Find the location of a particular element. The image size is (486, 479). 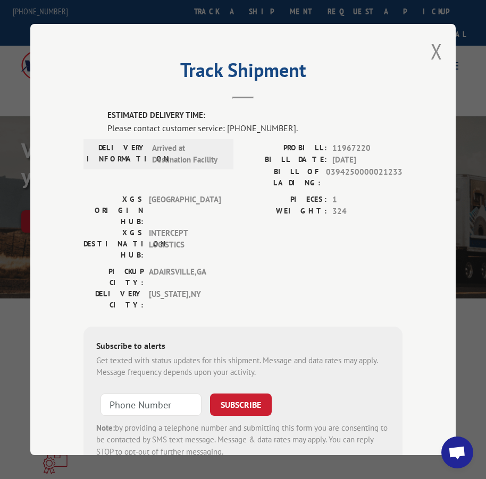

span: 324 is located at coordinates (367, 212).